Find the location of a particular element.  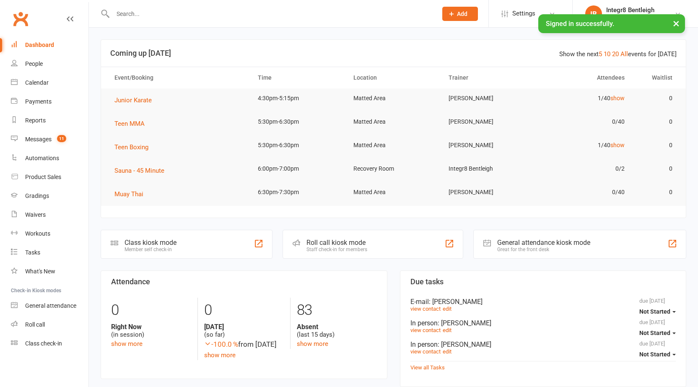

th: Time is located at coordinates (298, 78).